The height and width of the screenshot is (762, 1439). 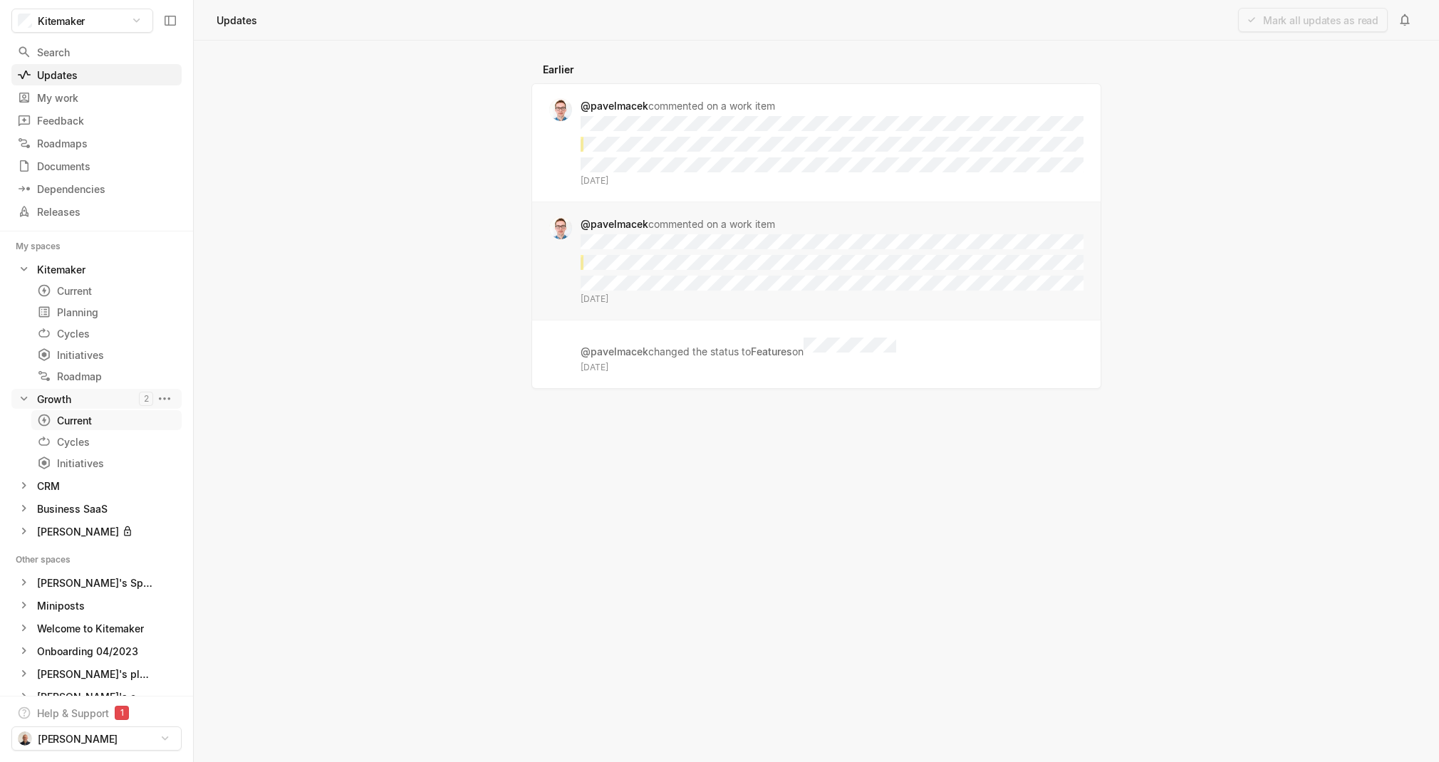 I want to click on div: Growth, so click(x=54, y=399).